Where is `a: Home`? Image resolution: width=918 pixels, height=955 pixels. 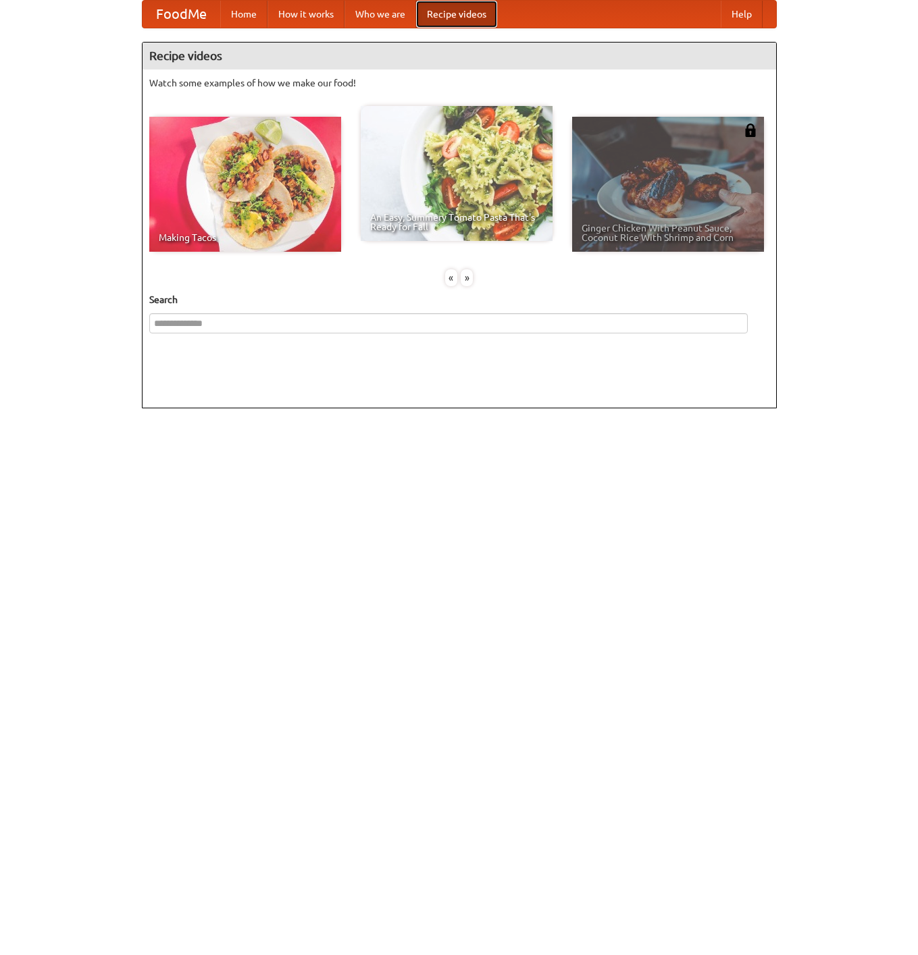
a: Home is located at coordinates (244, 14).